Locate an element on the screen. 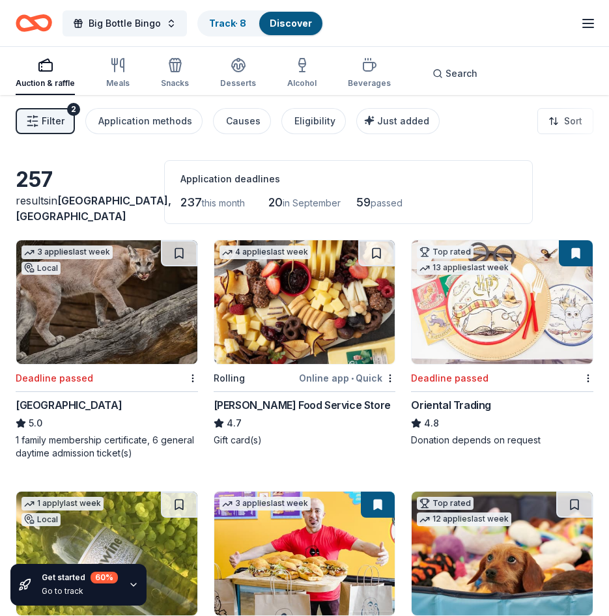 The width and height of the screenshot is (609, 616). div: Go to track is located at coordinates (79, 591).